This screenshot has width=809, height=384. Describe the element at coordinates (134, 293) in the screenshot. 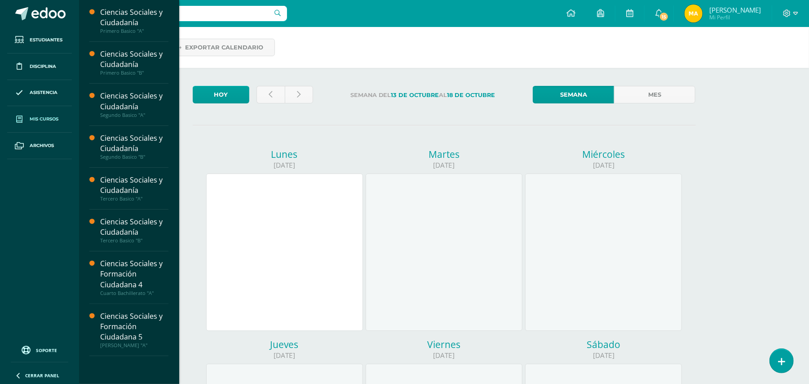

I see `div: Cuarto Bachillerato "A"` at that location.